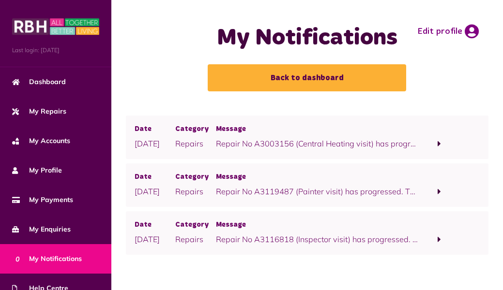 Image resolution: width=503 pixels, height=290 pixels. What do you see at coordinates (307, 38) in the screenshot?
I see `h1: My Notifications` at bounding box center [307, 38].